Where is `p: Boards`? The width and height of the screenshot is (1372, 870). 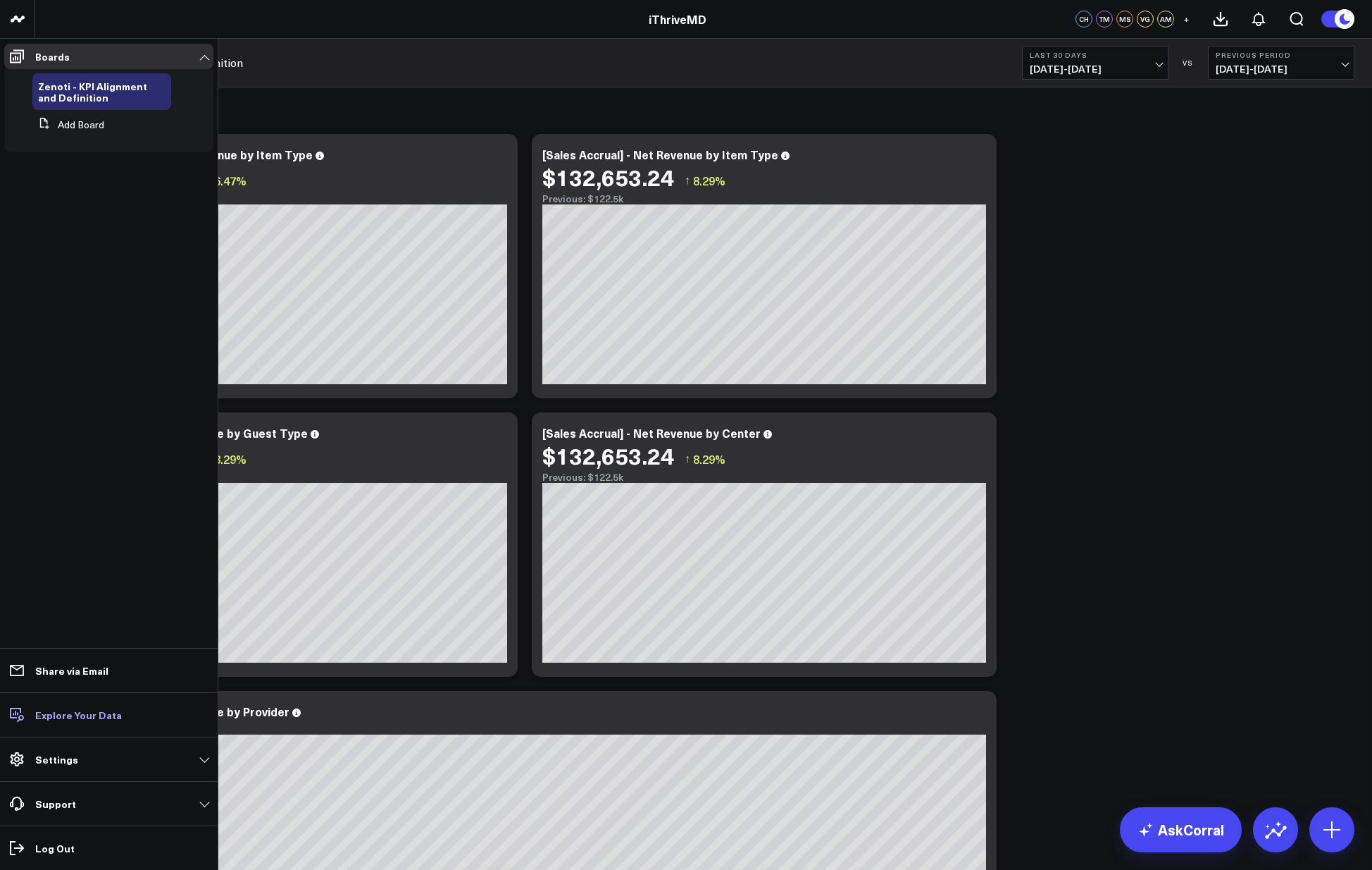 p: Boards is located at coordinates (52, 57).